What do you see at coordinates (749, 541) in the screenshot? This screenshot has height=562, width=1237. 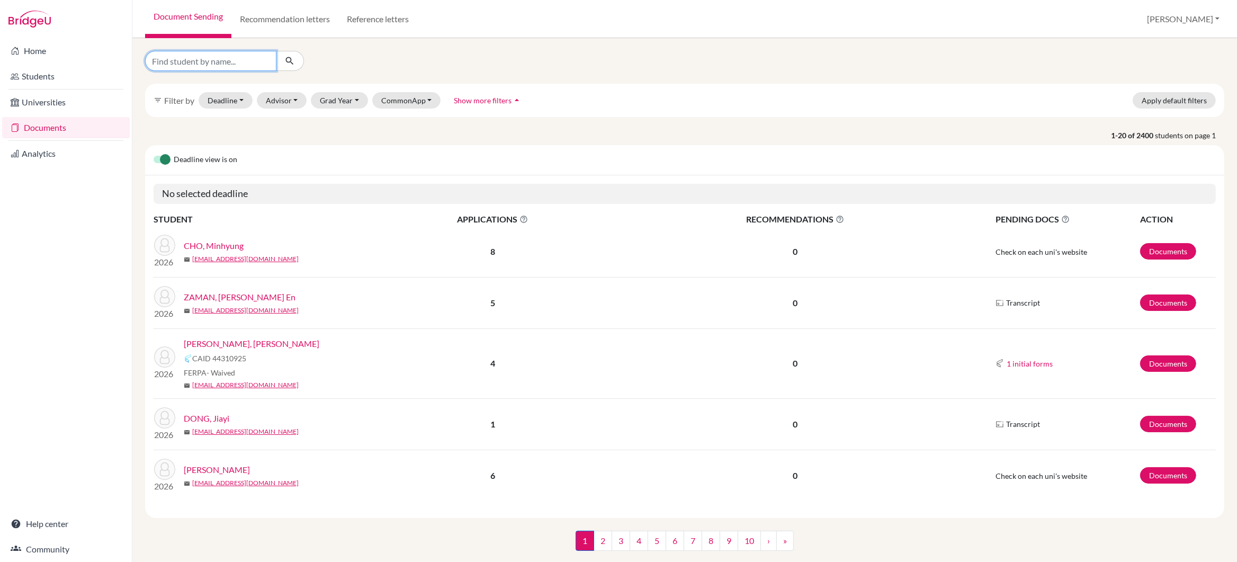 I see `a: 10` at bounding box center [749, 541].